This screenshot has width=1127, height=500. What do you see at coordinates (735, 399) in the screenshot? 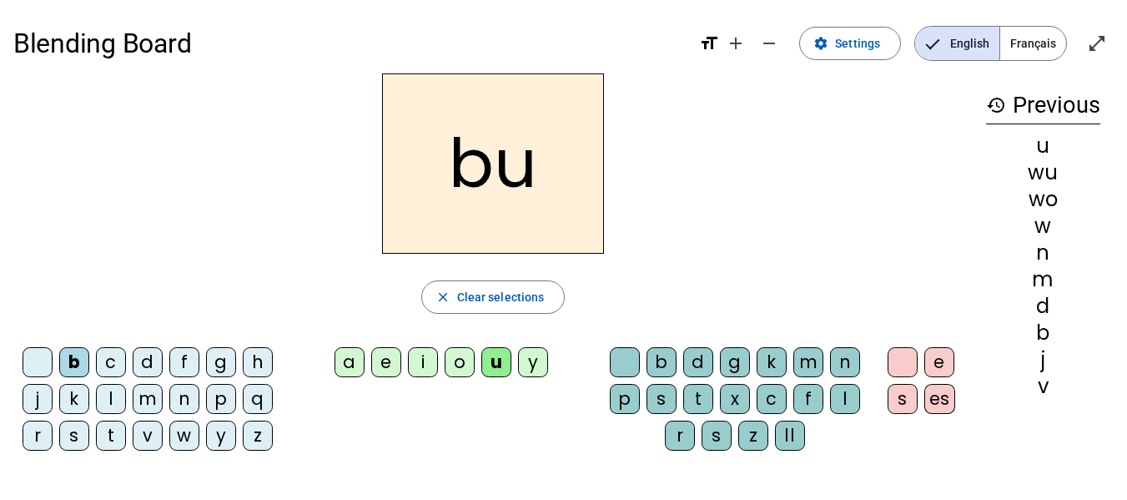
I see `div: x` at bounding box center [735, 399].